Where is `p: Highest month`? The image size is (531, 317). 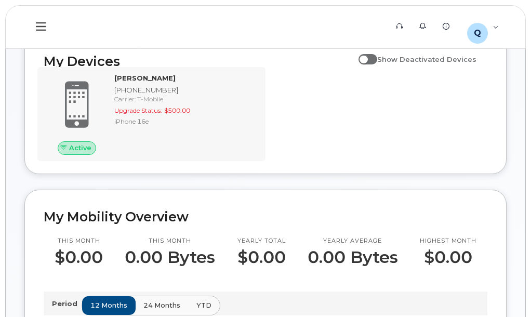
p: Highest month is located at coordinates (448, 241).